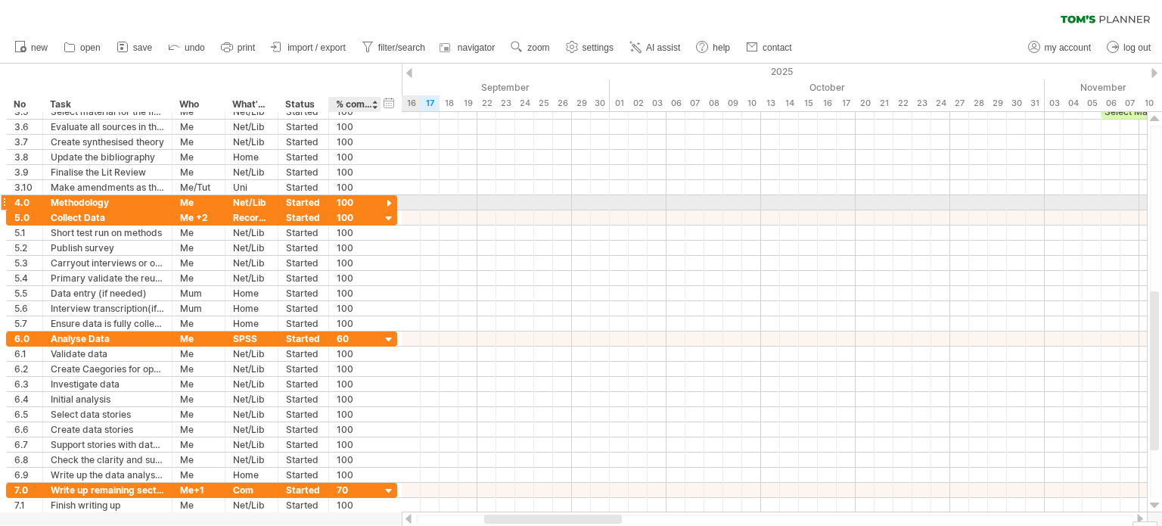 The height and width of the screenshot is (526, 1162). What do you see at coordinates (468, 48) in the screenshot?
I see `a: navigator` at bounding box center [468, 48].